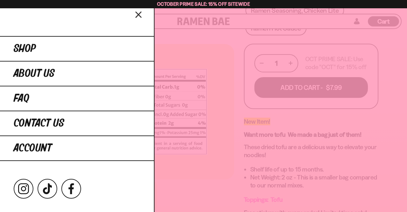  What do you see at coordinates (33, 148) in the screenshot?
I see `span: Account` at bounding box center [33, 148].